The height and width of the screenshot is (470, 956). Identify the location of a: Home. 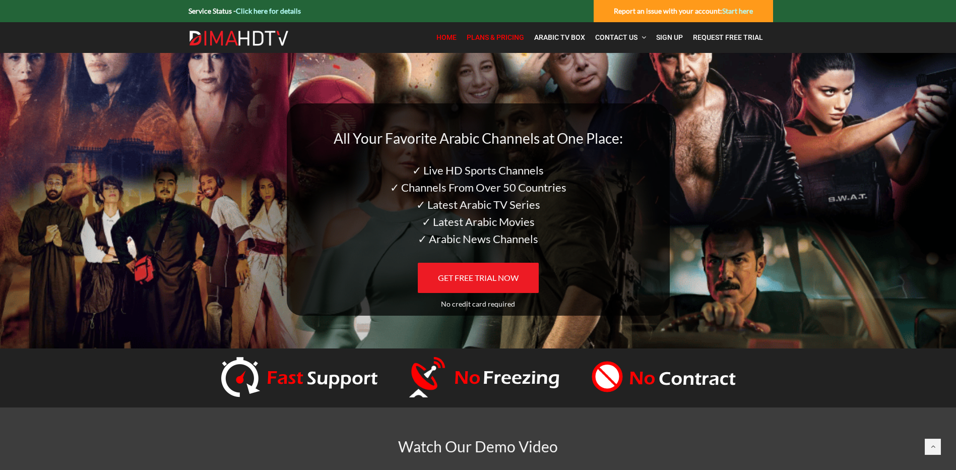
(447, 37).